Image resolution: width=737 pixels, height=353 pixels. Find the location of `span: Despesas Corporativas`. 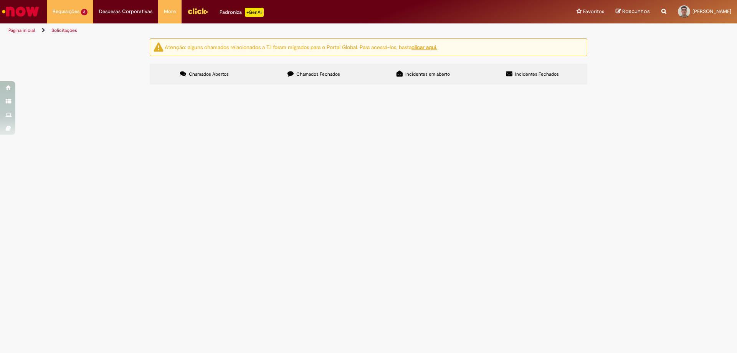

span: Despesas Corporativas is located at coordinates (125, 12).